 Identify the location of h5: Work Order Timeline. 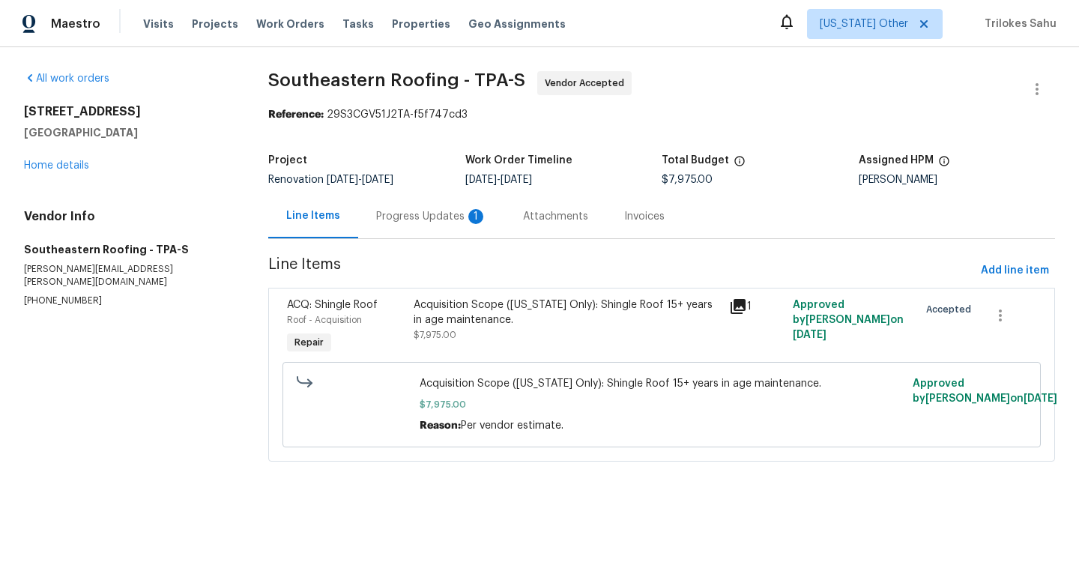
(518, 160).